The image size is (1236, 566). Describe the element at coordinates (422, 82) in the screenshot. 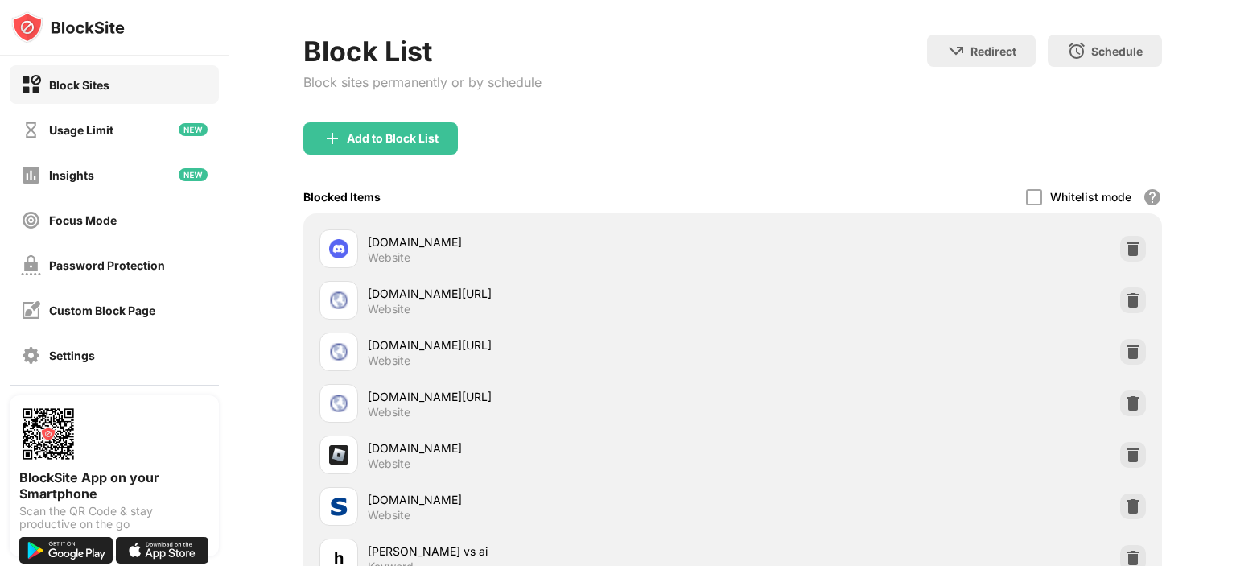

I see `div: Block sites permanently or by schedule` at that location.